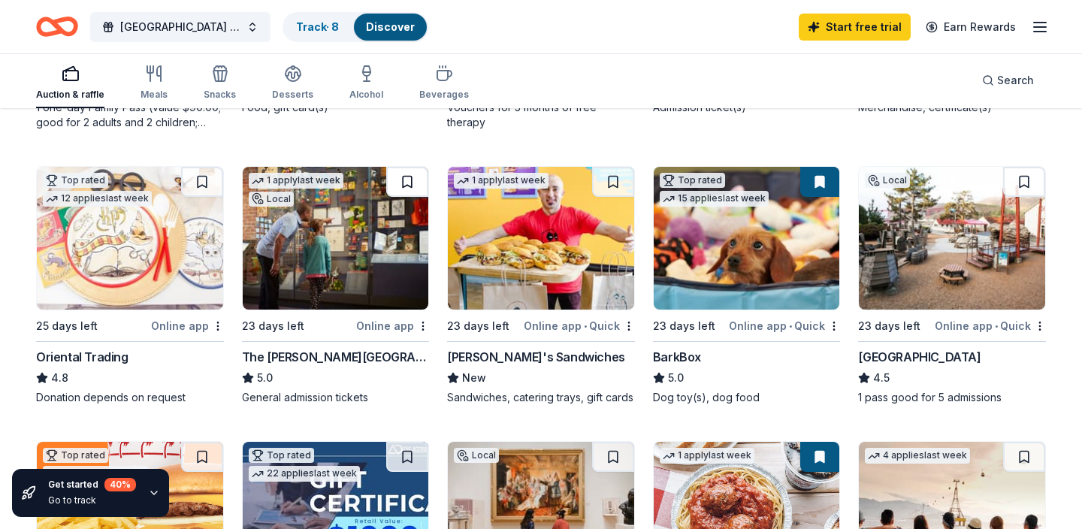 Image resolution: width=1082 pixels, height=529 pixels. What do you see at coordinates (541, 398) in the screenshot?
I see `div: Sandwiches, catering trays, gift cards` at bounding box center [541, 398].